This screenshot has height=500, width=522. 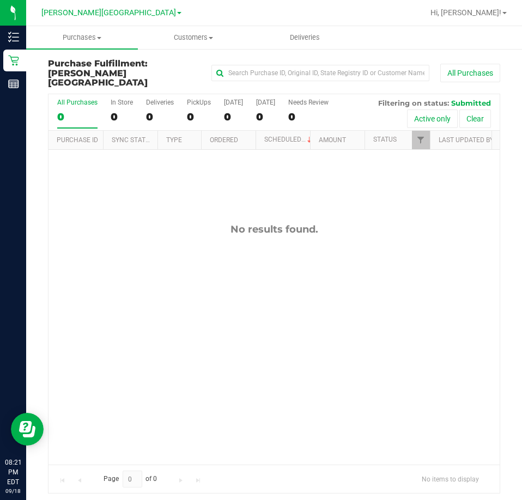 What do you see at coordinates (13, 491) in the screenshot?
I see `p: 09/18` at bounding box center [13, 491].